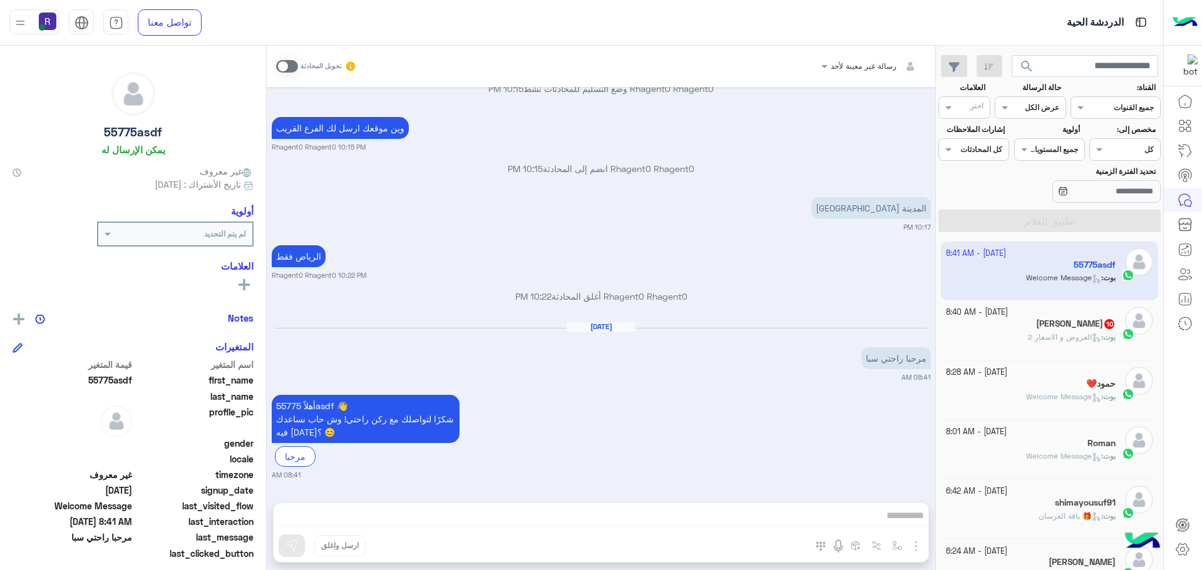 The height and width of the screenshot is (570, 1202). What do you see at coordinates (234, 347) in the screenshot?
I see `h6: المتغيرات` at bounding box center [234, 347].